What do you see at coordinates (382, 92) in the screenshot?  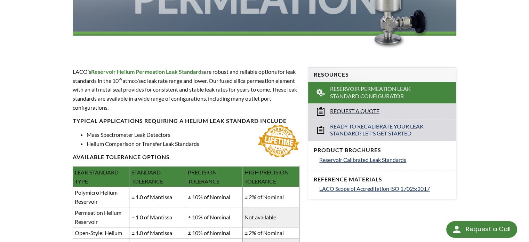 I see `span: Reservoir Permeation Leak Standard Configurator` at bounding box center [382, 92].